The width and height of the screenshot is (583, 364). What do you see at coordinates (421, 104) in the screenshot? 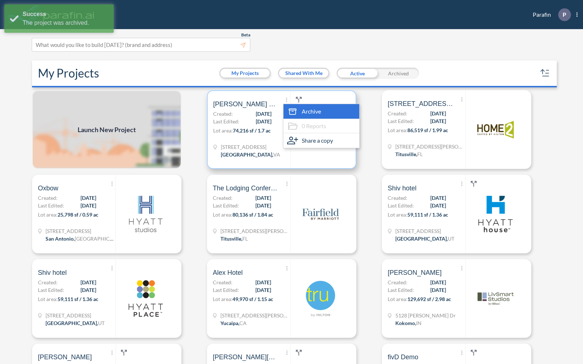
I see `span: 4760 helen hauser` at bounding box center [421, 104].